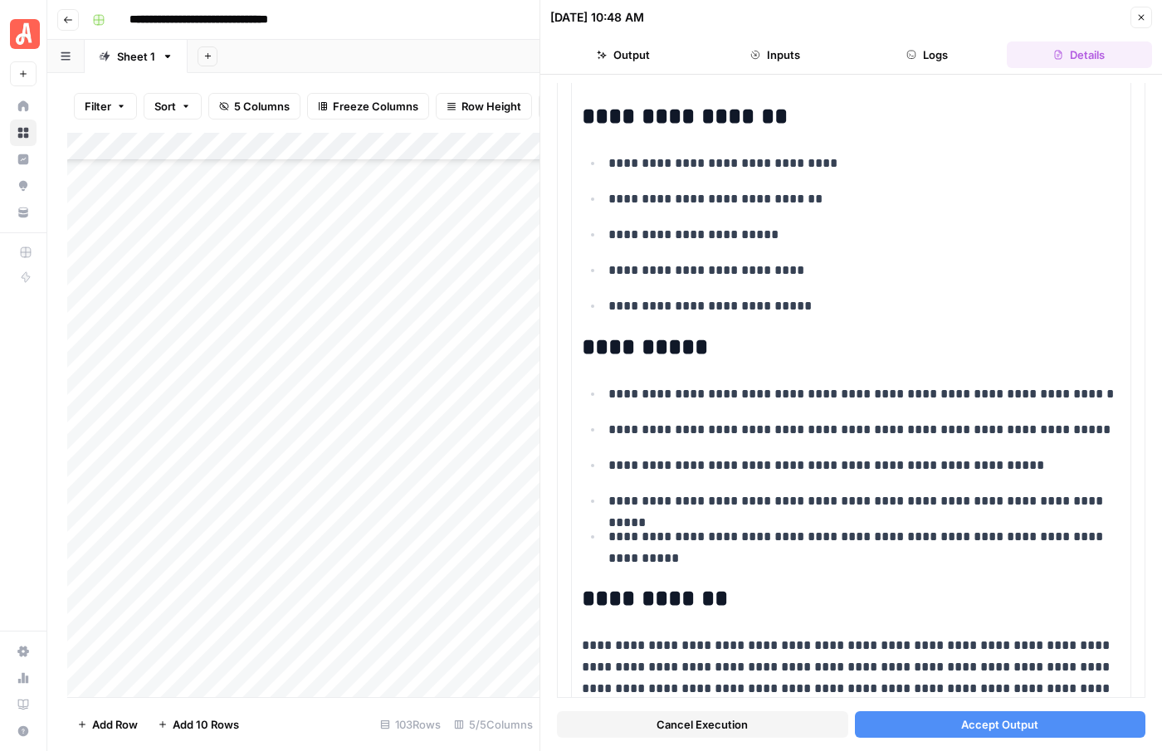 The image size is (1162, 751). I want to click on button: Row Height, so click(484, 106).